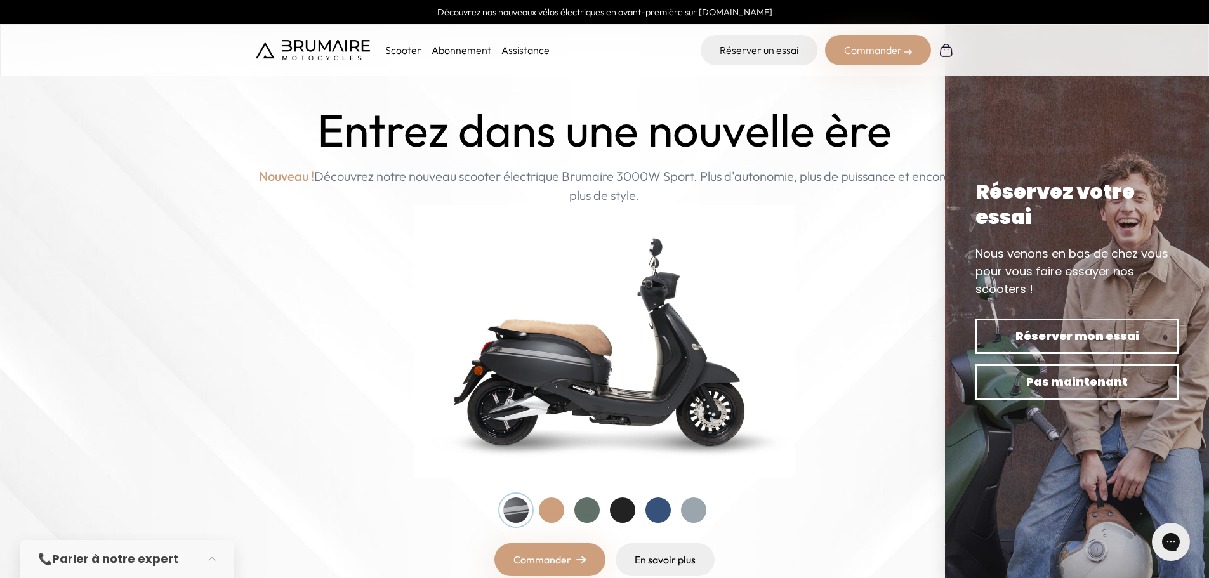 The image size is (1209, 578). I want to click on a: Réserver un essai, so click(759, 50).